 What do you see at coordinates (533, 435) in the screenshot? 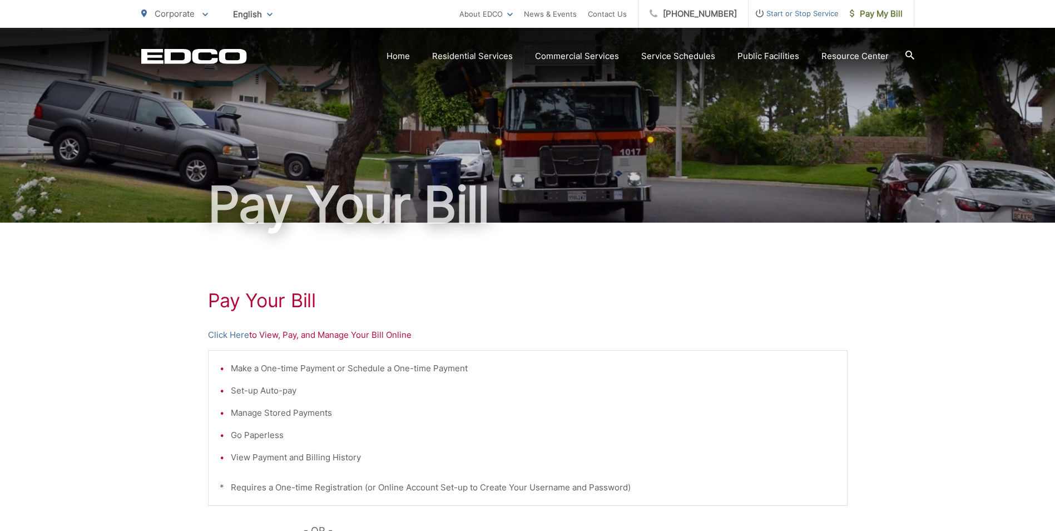
I see `li: Go Paperless` at bounding box center [533, 435].